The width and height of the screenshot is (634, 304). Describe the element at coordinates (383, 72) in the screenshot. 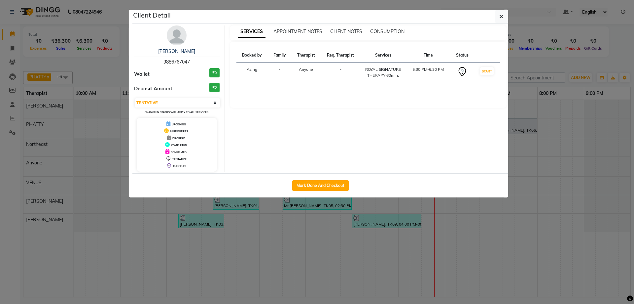

I see `div: ROYAL SIGNATURE THERAPY 60min.` at that location.